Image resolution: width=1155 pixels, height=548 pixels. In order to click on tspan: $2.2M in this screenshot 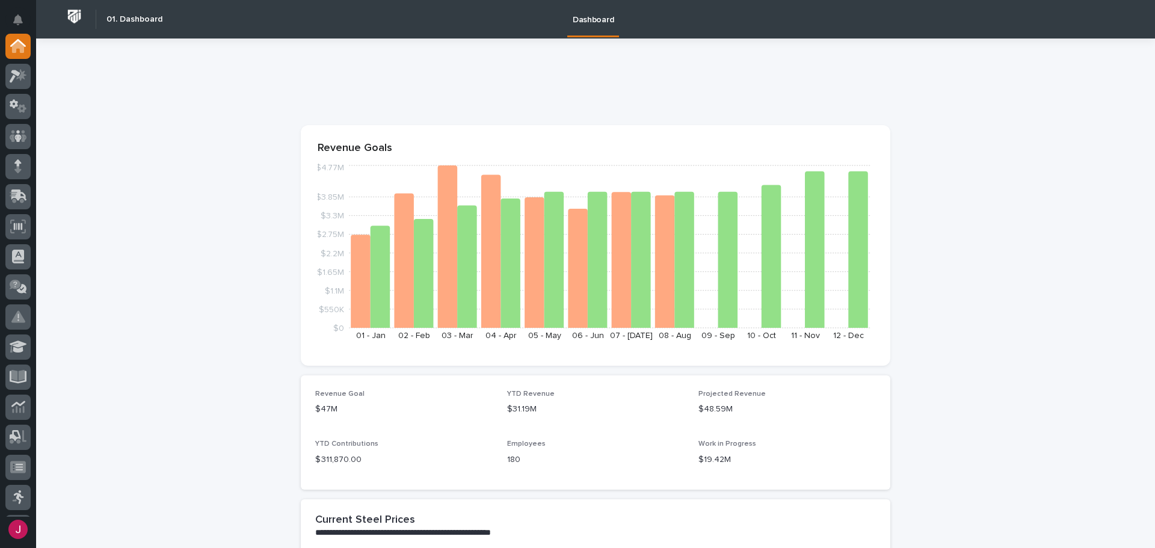, I will do `click(332, 253)`.